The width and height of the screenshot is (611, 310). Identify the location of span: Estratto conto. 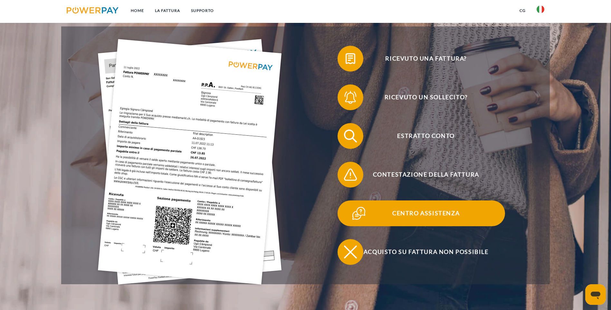
(426, 136).